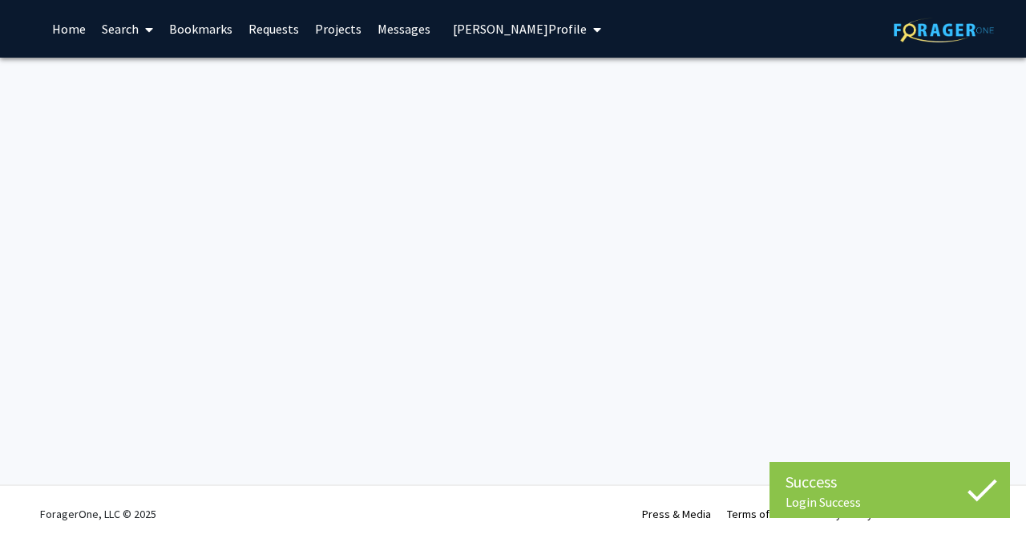 The height and width of the screenshot is (542, 1026). I want to click on div: Success, so click(889, 482).